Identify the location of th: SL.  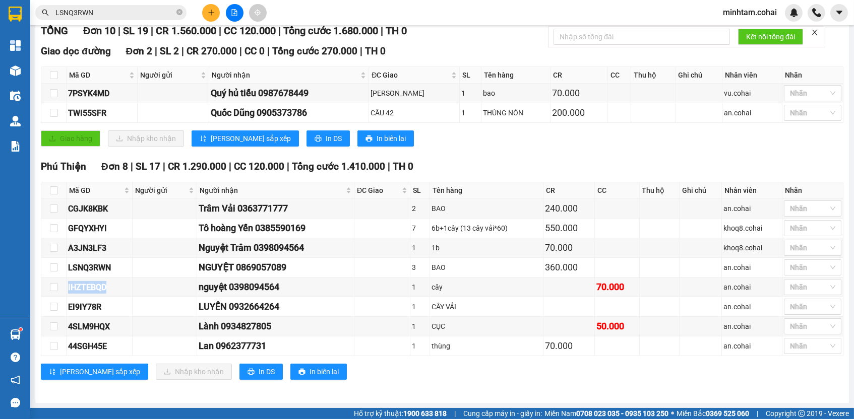
(420, 191).